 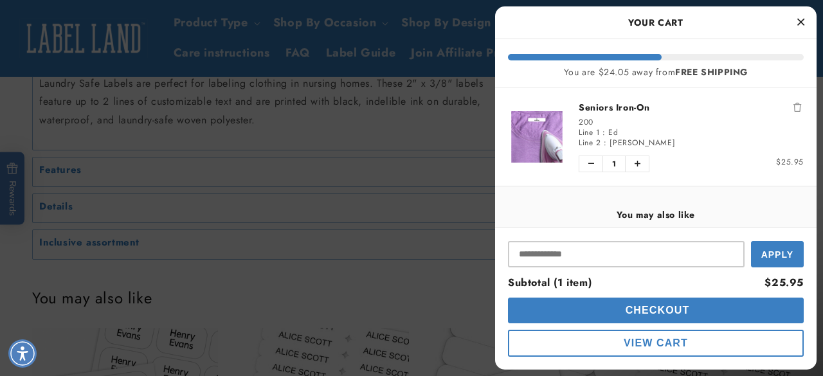 I want to click on input: Input Discount, so click(x=626, y=254).